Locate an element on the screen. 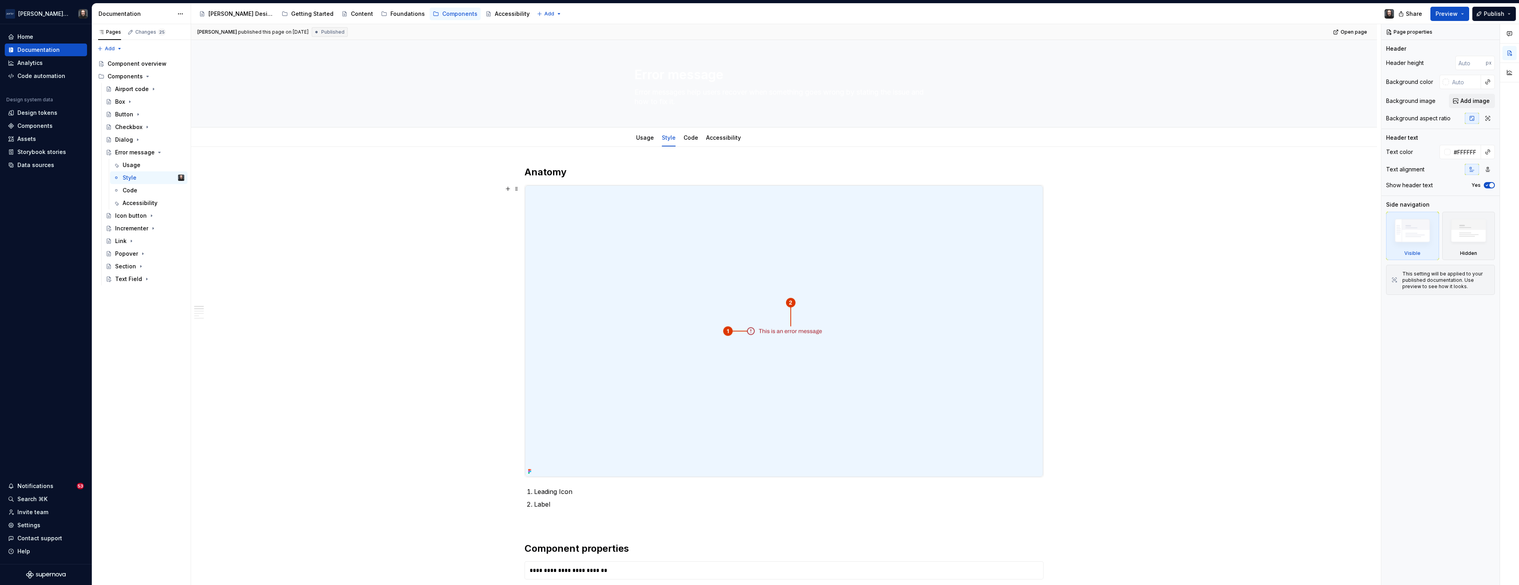 This screenshot has height=585, width=1519. a: Foundations is located at coordinates (403, 14).